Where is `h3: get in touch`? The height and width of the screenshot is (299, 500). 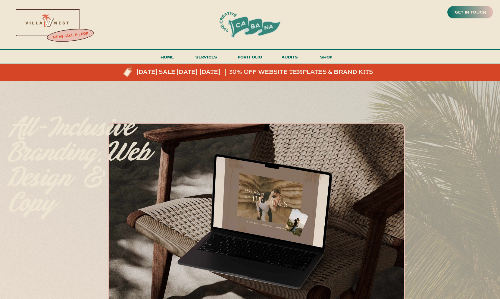
h3: get in touch is located at coordinates (471, 12).